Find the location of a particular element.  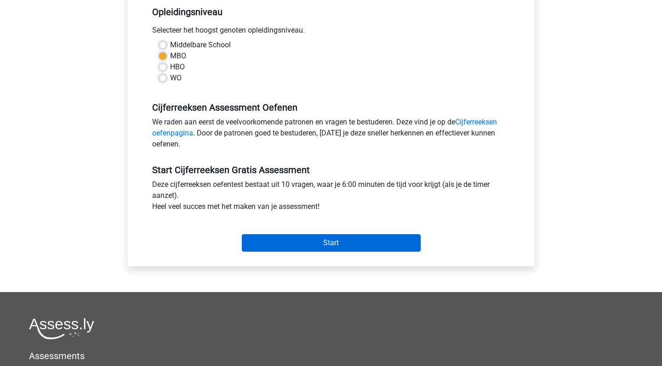

h5: Cijferreeksen Assessment Oefenen is located at coordinates (331, 108).